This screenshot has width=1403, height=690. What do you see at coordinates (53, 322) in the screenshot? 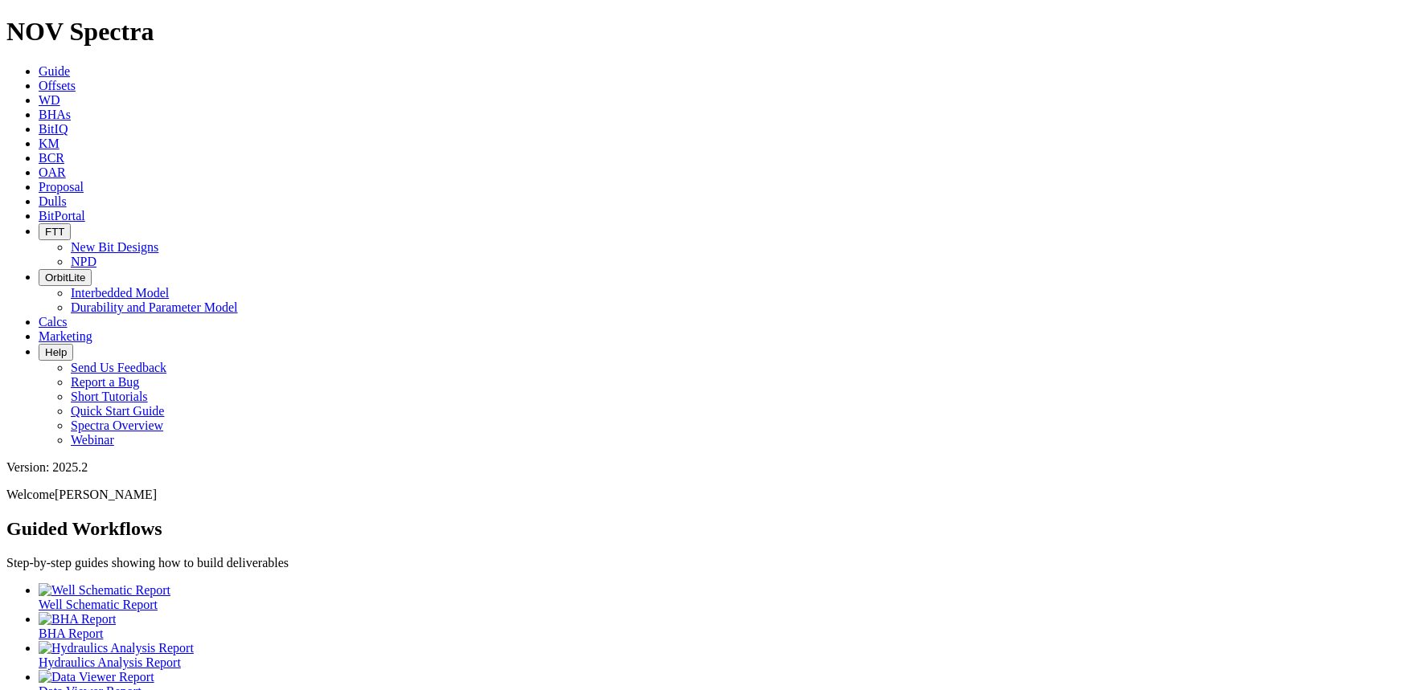
I see `span: Calcs` at bounding box center [53, 322].